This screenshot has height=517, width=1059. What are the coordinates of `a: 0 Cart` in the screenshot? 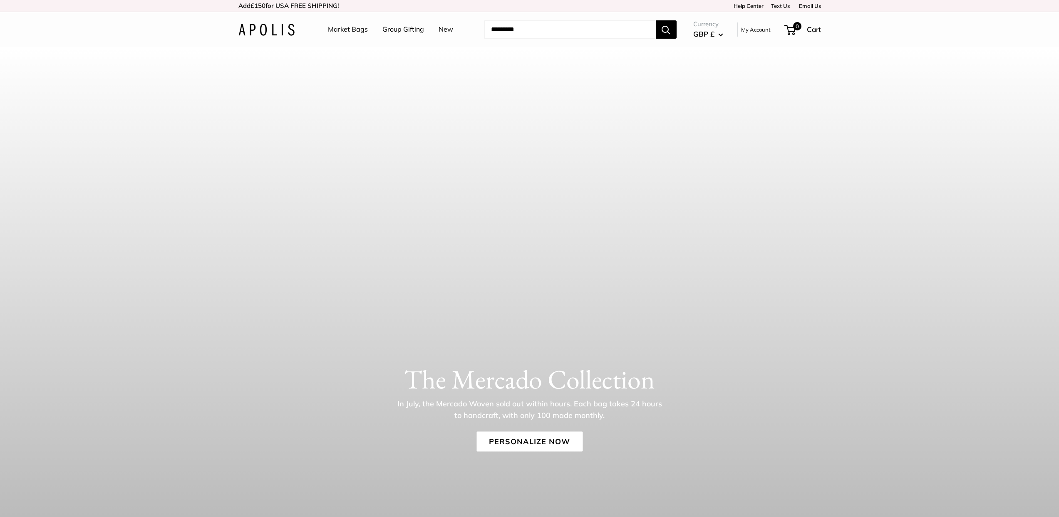 It's located at (803, 30).